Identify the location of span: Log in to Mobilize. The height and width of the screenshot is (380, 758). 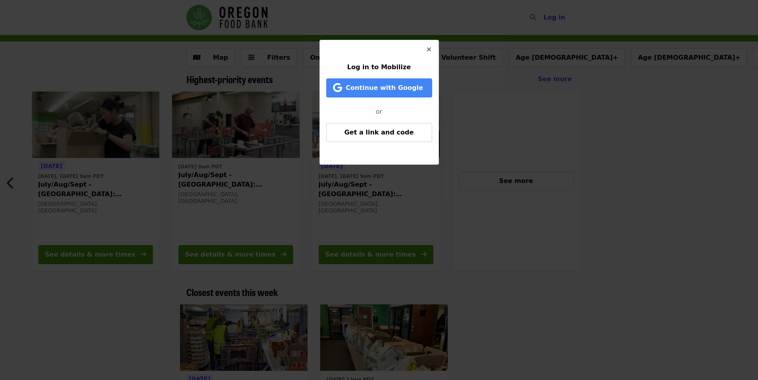
(379, 67).